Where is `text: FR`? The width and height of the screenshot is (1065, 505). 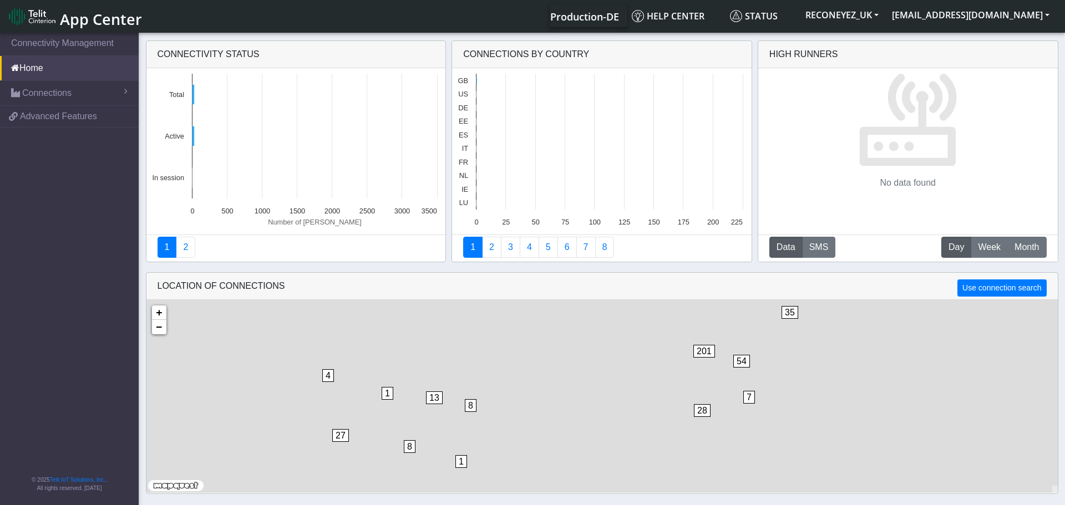
text: FR is located at coordinates (463, 162).